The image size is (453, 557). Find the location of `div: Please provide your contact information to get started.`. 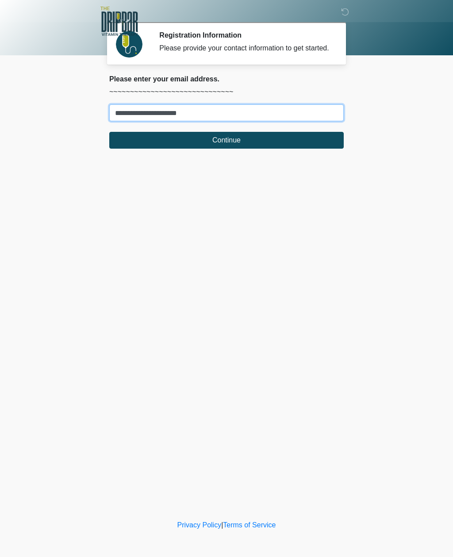

div: Please provide your contact information to get started. is located at coordinates (245, 48).